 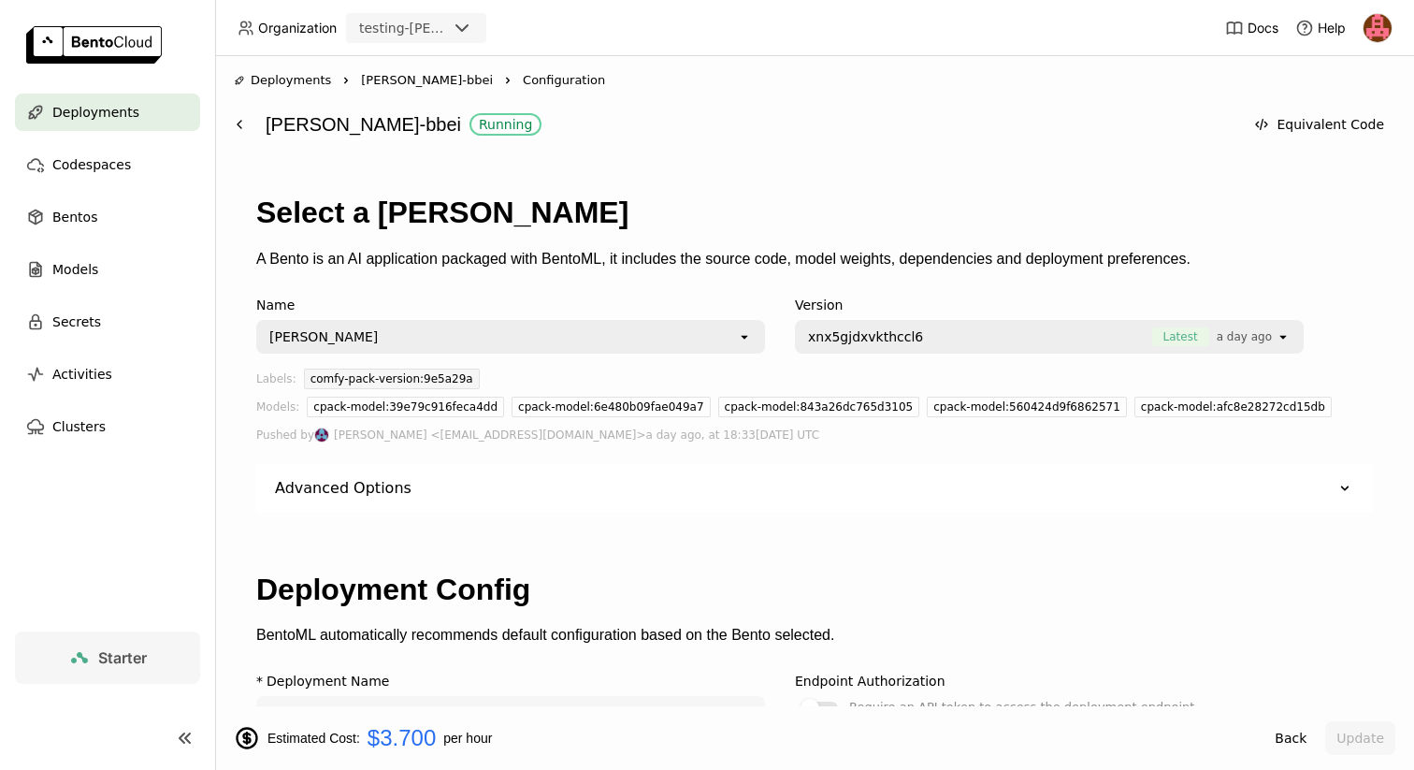 I want to click on img: Muhammad Arslan, so click(x=1378, y=28).